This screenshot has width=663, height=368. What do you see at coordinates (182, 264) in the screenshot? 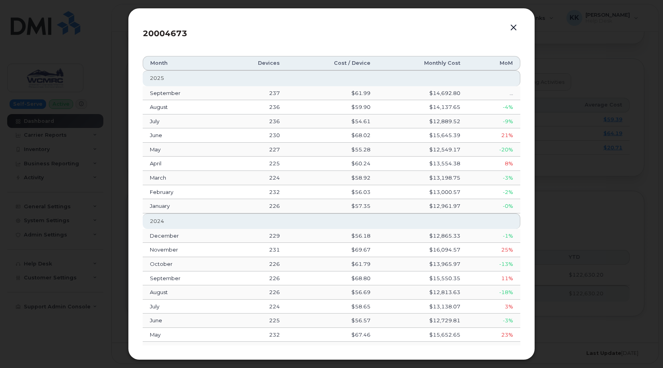
I see `td: October` at bounding box center [182, 264].